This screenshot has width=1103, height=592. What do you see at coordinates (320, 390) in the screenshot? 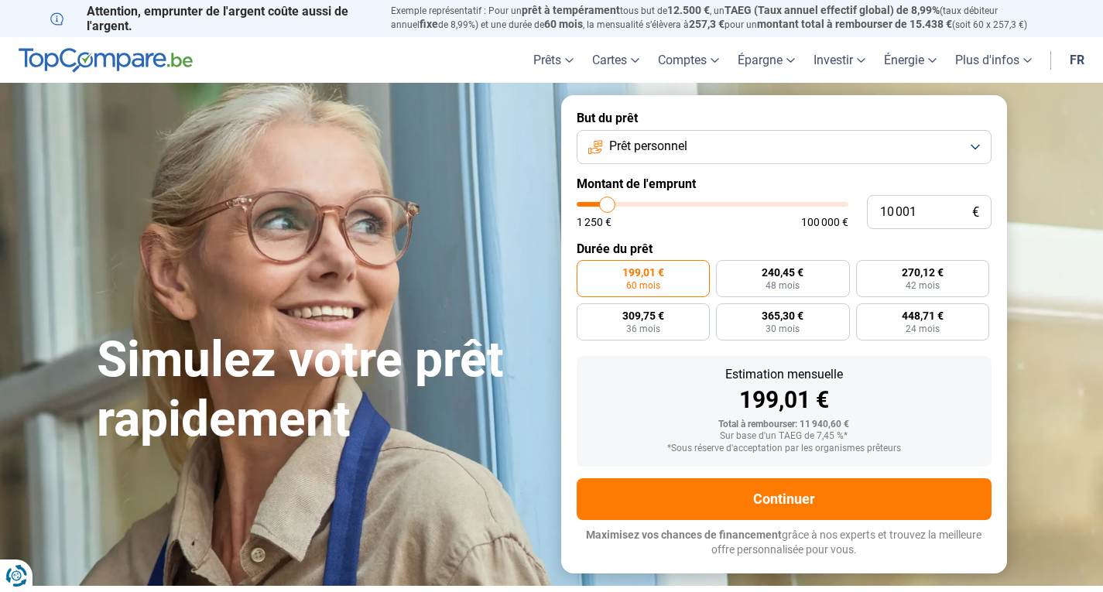
I see `h1: Simulez votre prêt rapidement` at bounding box center [320, 390].